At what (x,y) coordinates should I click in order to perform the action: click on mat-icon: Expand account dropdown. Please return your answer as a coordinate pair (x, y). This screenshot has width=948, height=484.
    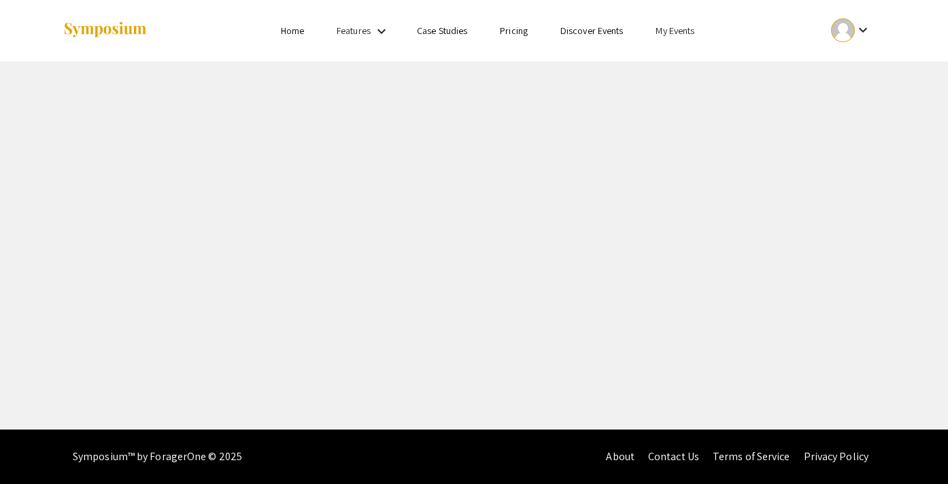
    Looking at the image, I should click on (863, 30).